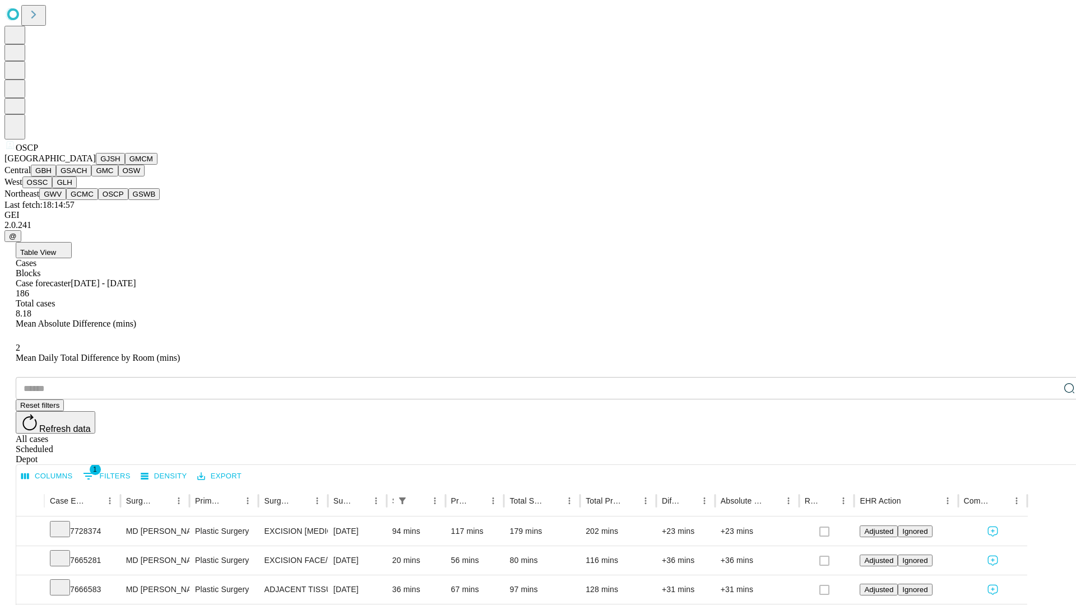 Image resolution: width=1076 pixels, height=605 pixels. I want to click on div: 128 mins, so click(618, 590).